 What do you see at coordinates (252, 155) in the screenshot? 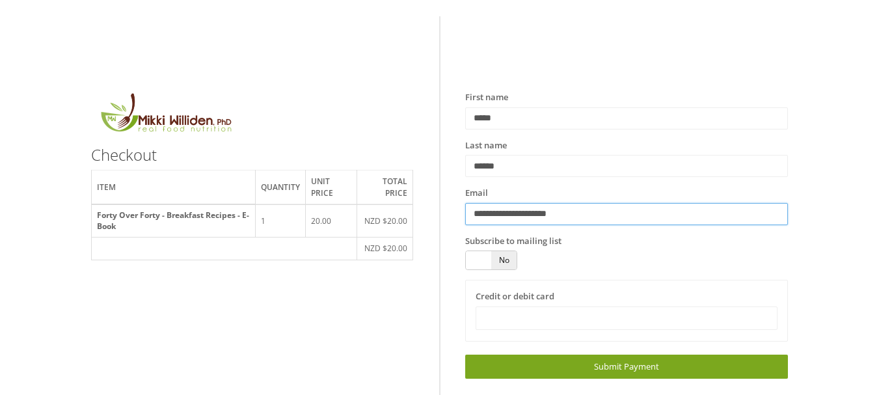
I see `h3: Checkout` at bounding box center [252, 155].